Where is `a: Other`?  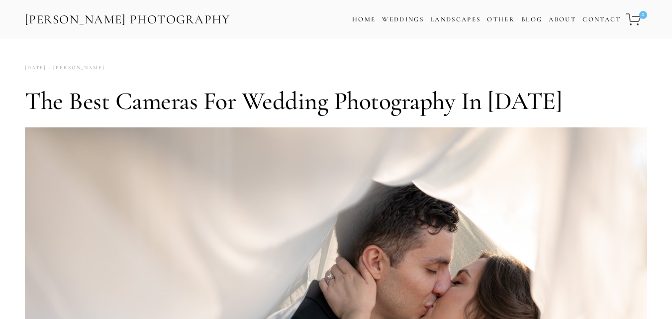 a: Other is located at coordinates (501, 19).